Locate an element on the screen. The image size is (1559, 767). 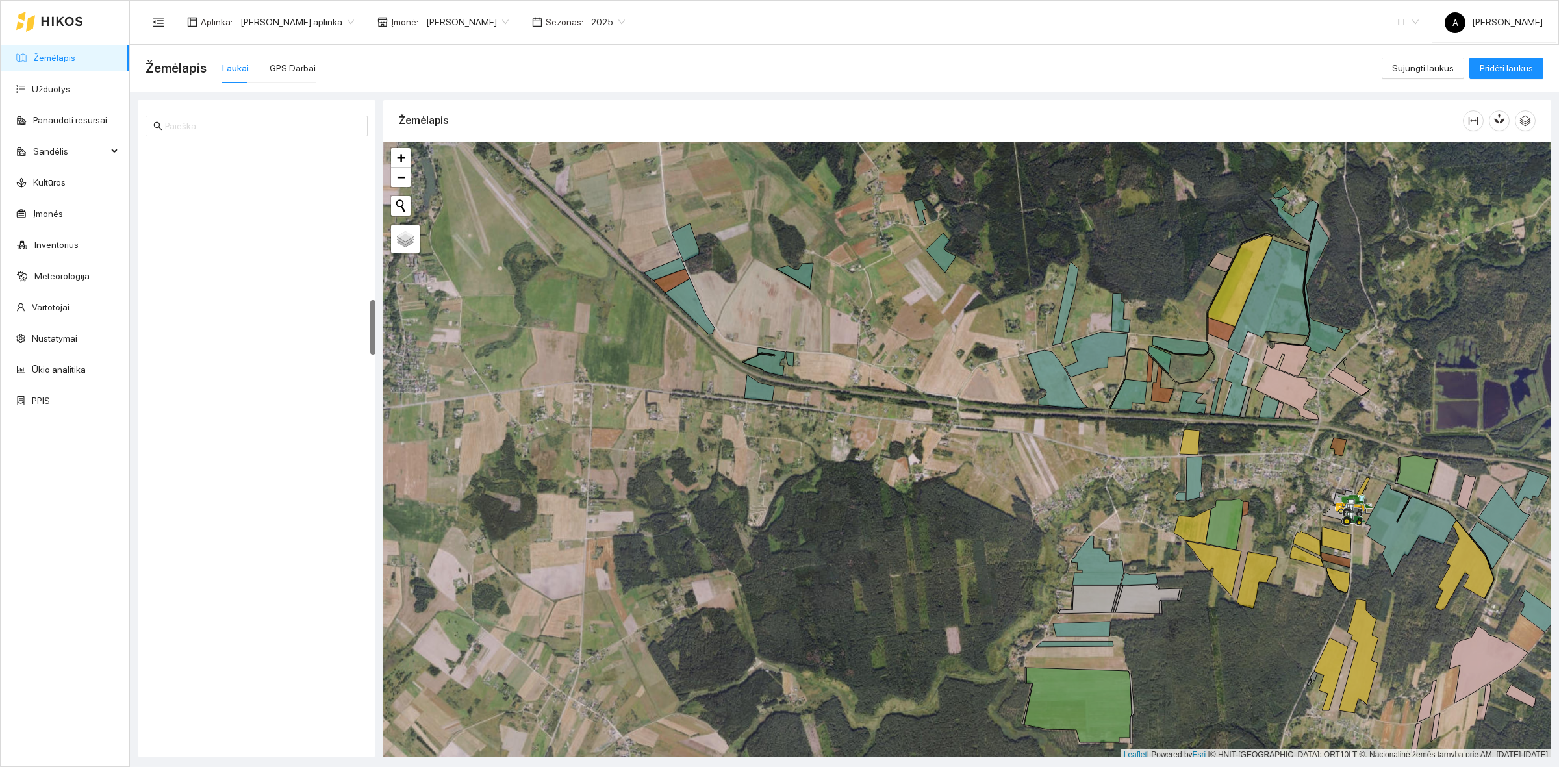
span: Sandėlis is located at coordinates (70, 151).